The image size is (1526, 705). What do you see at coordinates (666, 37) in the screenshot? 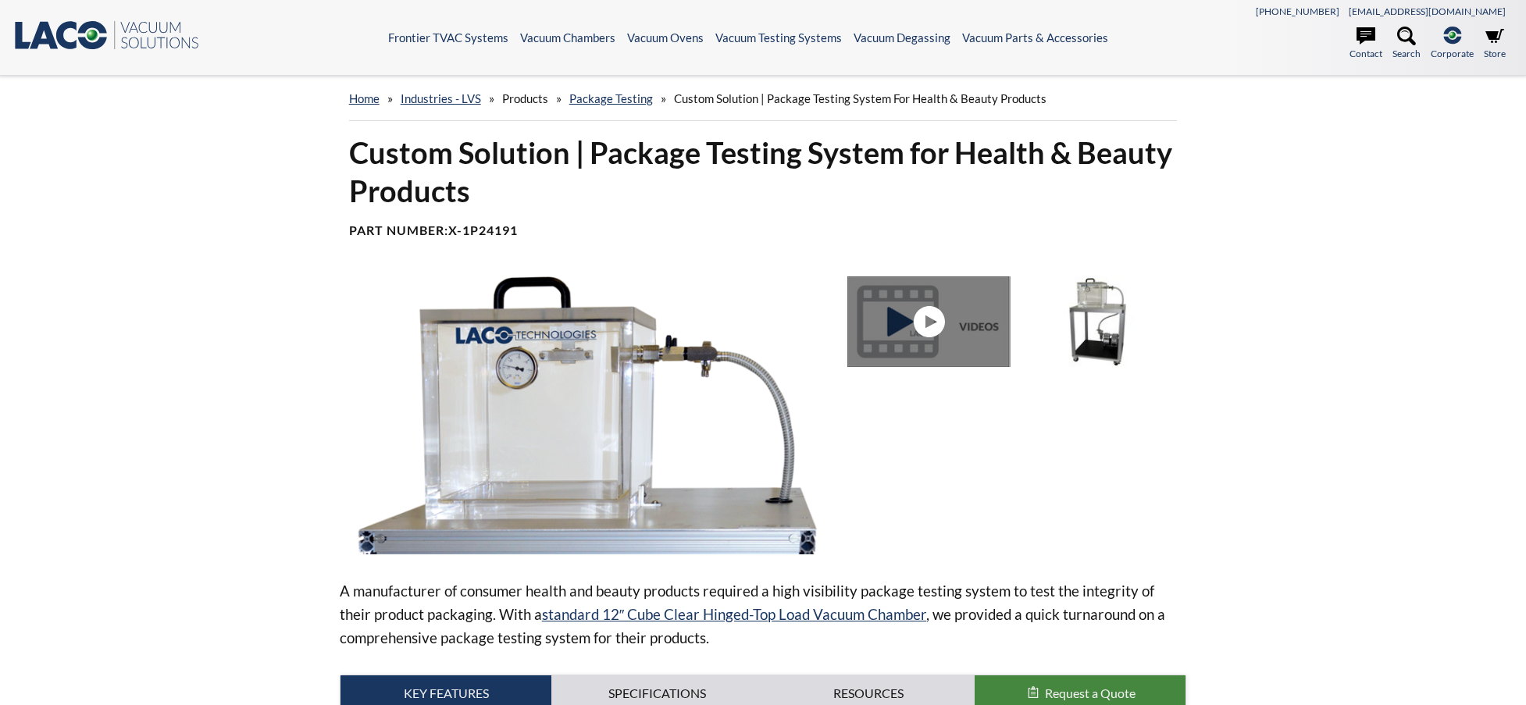
I see `a: Vacuum Ovens` at bounding box center [666, 37].